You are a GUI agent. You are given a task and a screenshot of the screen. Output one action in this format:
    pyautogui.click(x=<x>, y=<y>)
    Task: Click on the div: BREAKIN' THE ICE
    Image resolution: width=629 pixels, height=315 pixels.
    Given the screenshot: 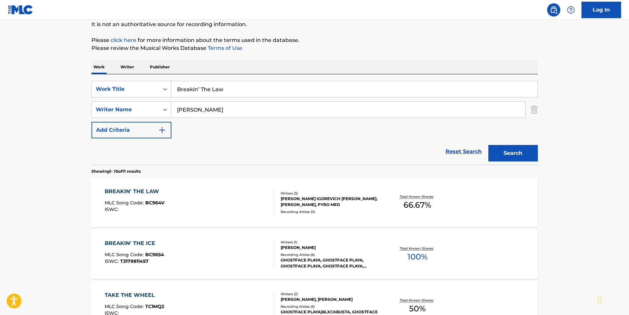 What is the action you would take?
    pyautogui.click(x=134, y=243)
    